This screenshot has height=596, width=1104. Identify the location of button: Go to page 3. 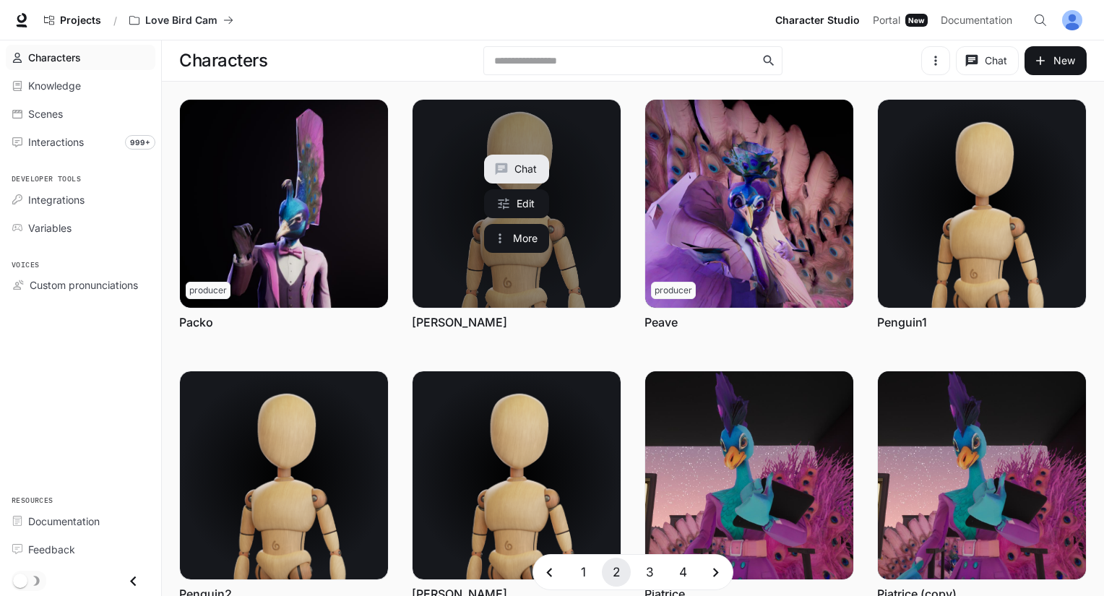
(650, 572).